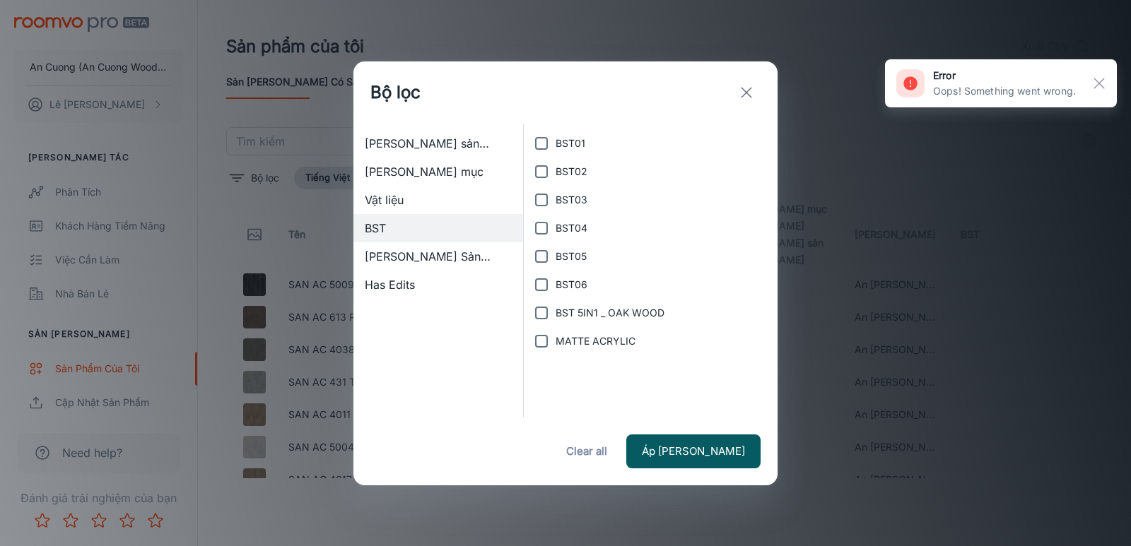 This screenshot has width=1131, height=546. What do you see at coordinates (395, 93) in the screenshot?
I see `h1: Bộ lọc` at bounding box center [395, 93].